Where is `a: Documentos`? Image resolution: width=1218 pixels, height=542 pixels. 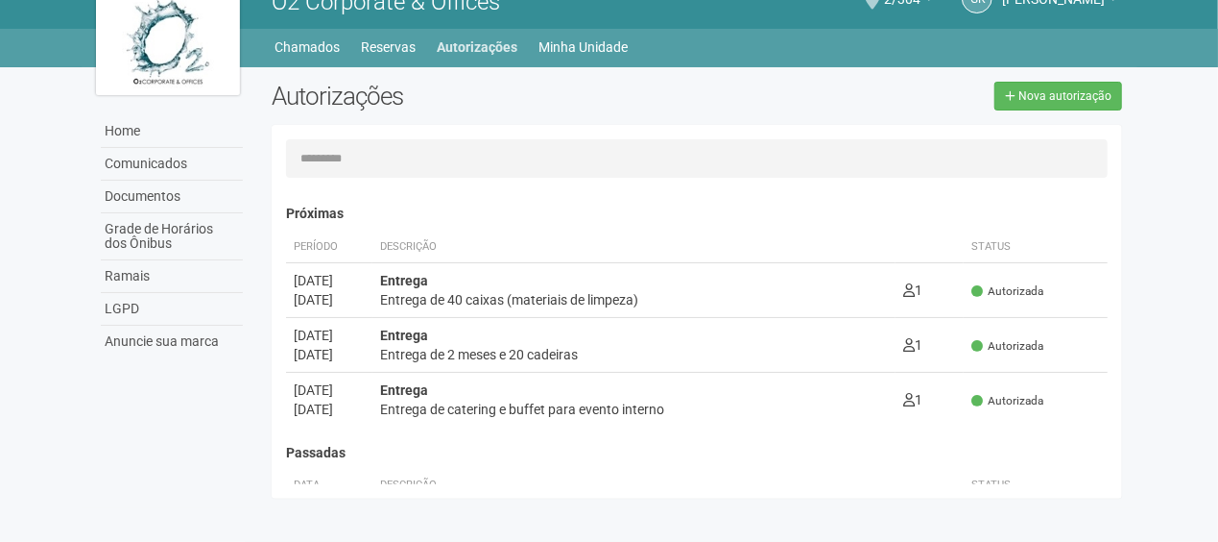 a: Documentos is located at coordinates (172, 197).